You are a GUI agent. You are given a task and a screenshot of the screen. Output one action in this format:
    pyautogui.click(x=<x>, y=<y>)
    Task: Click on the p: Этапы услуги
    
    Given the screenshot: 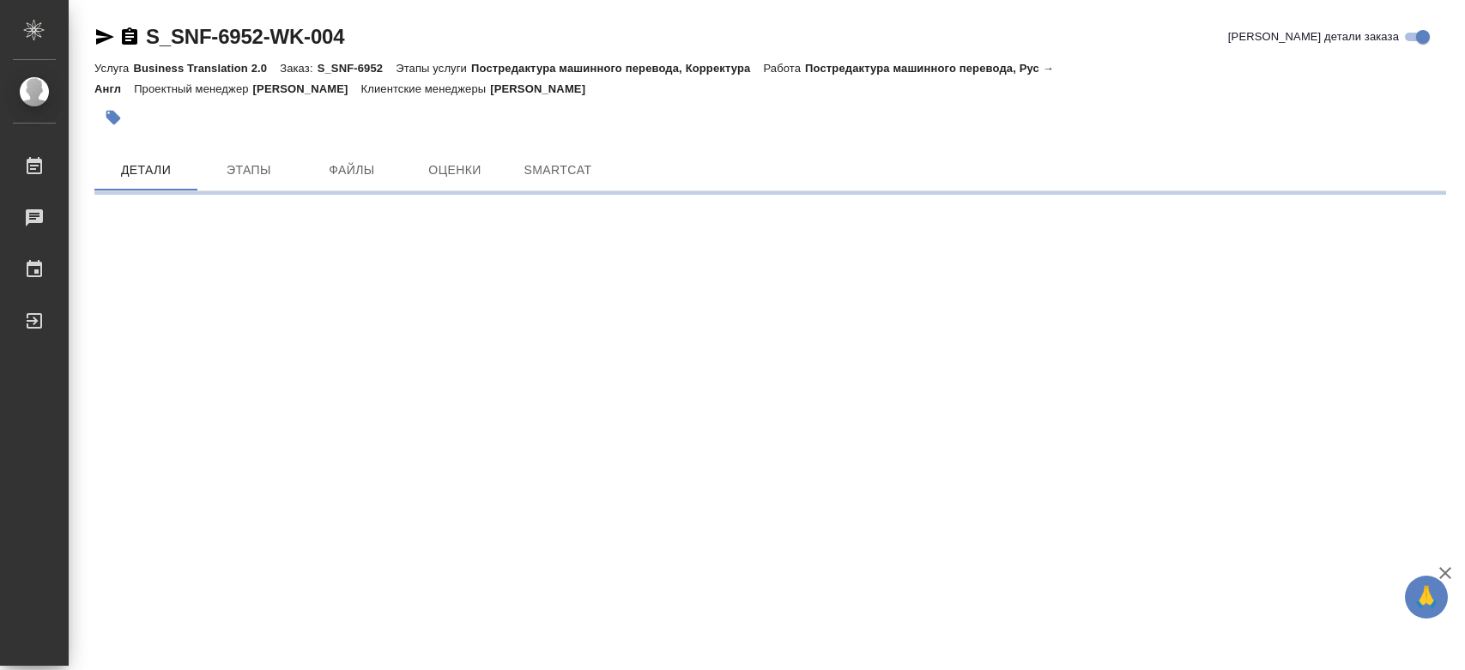 What is the action you would take?
    pyautogui.click(x=433, y=68)
    